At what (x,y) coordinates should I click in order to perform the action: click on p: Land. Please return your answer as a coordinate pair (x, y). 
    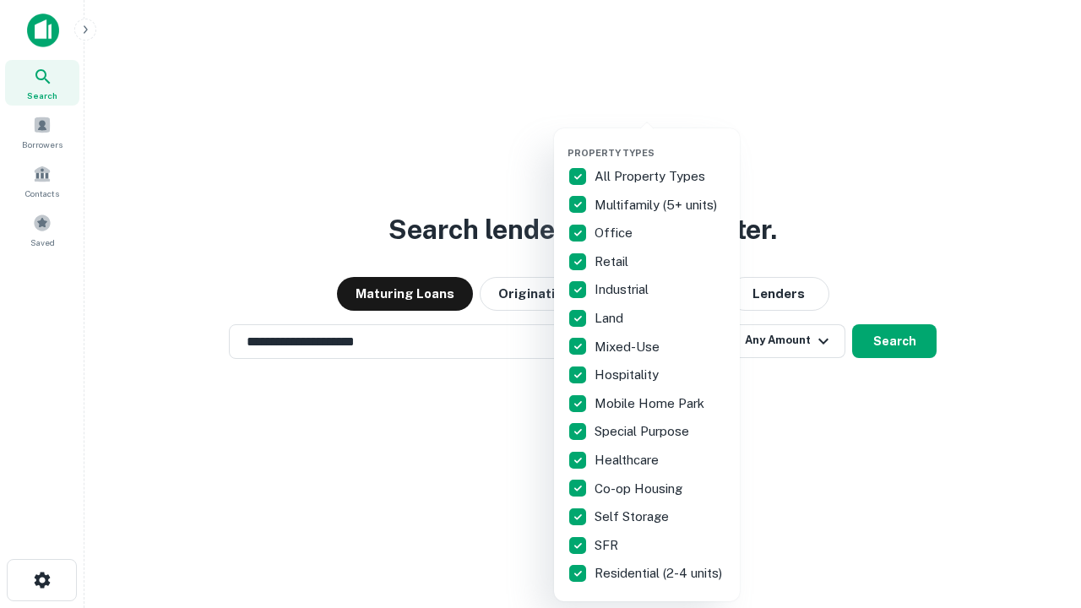
    Looking at the image, I should click on (611, 318).